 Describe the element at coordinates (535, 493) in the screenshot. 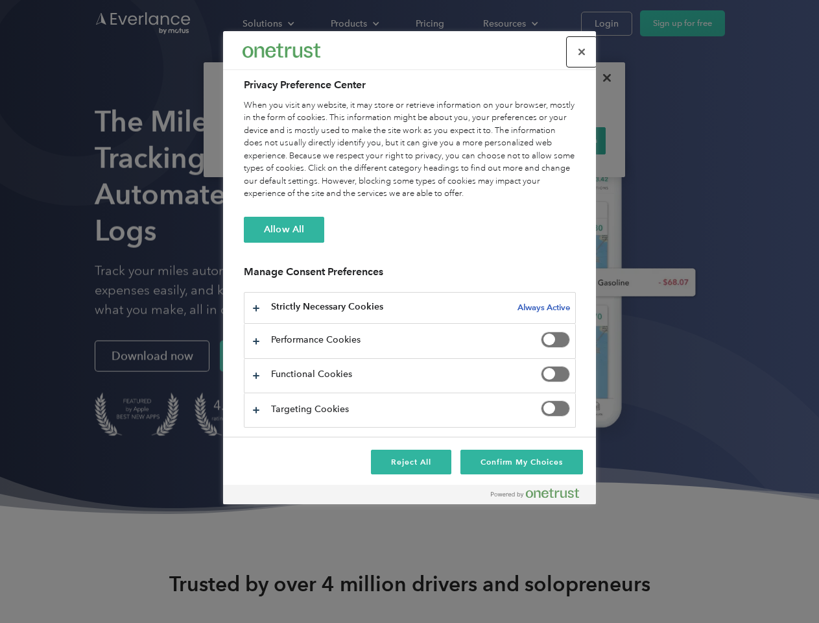

I see `img: Powered by OneTrust Opens in a new Tab` at that location.